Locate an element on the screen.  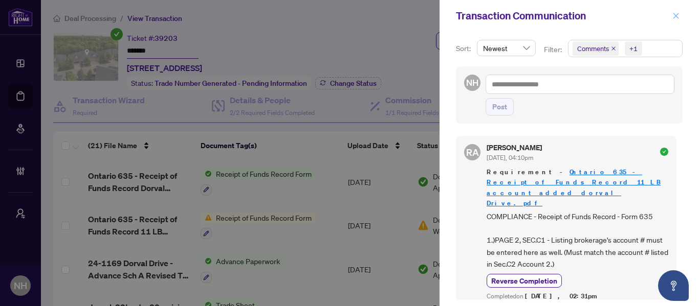
span: Reverse Completion is located at coordinates (524, 281).